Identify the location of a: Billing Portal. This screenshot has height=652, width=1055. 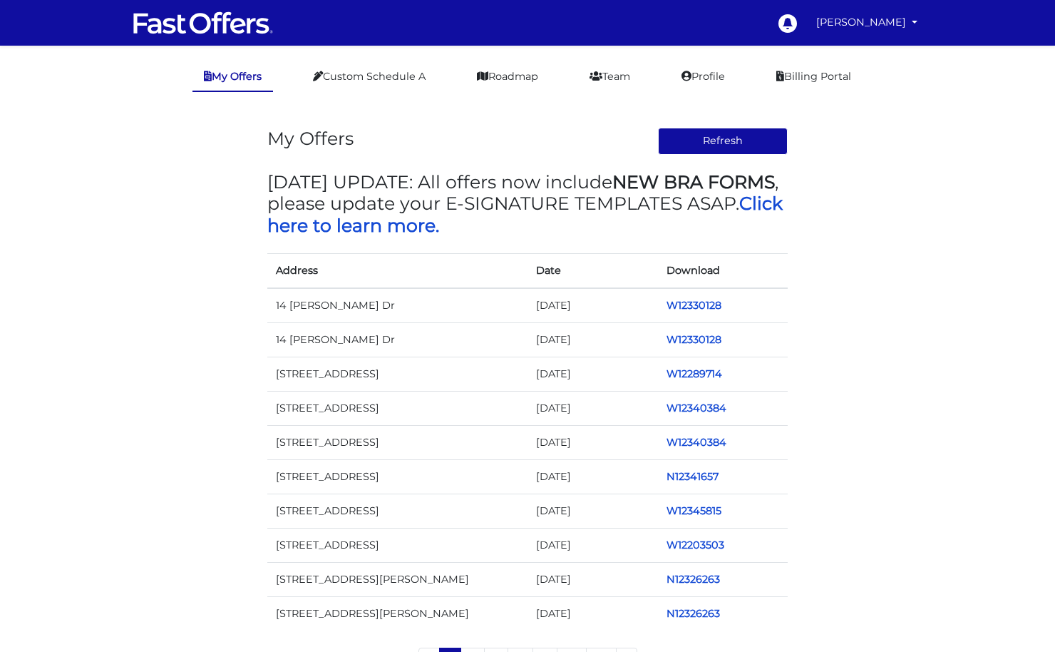
(814, 76).